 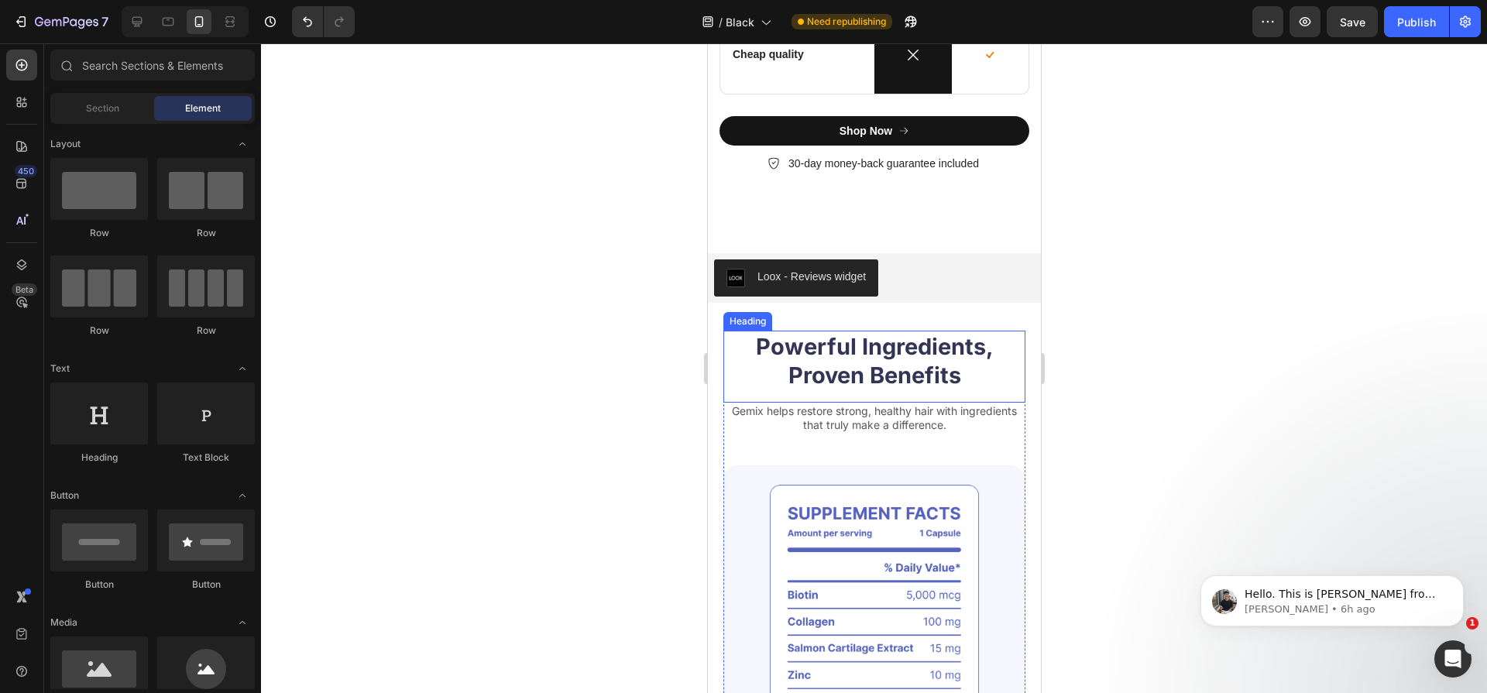 What do you see at coordinates (64, 496) in the screenshot?
I see `span: Button` at bounding box center [64, 496].